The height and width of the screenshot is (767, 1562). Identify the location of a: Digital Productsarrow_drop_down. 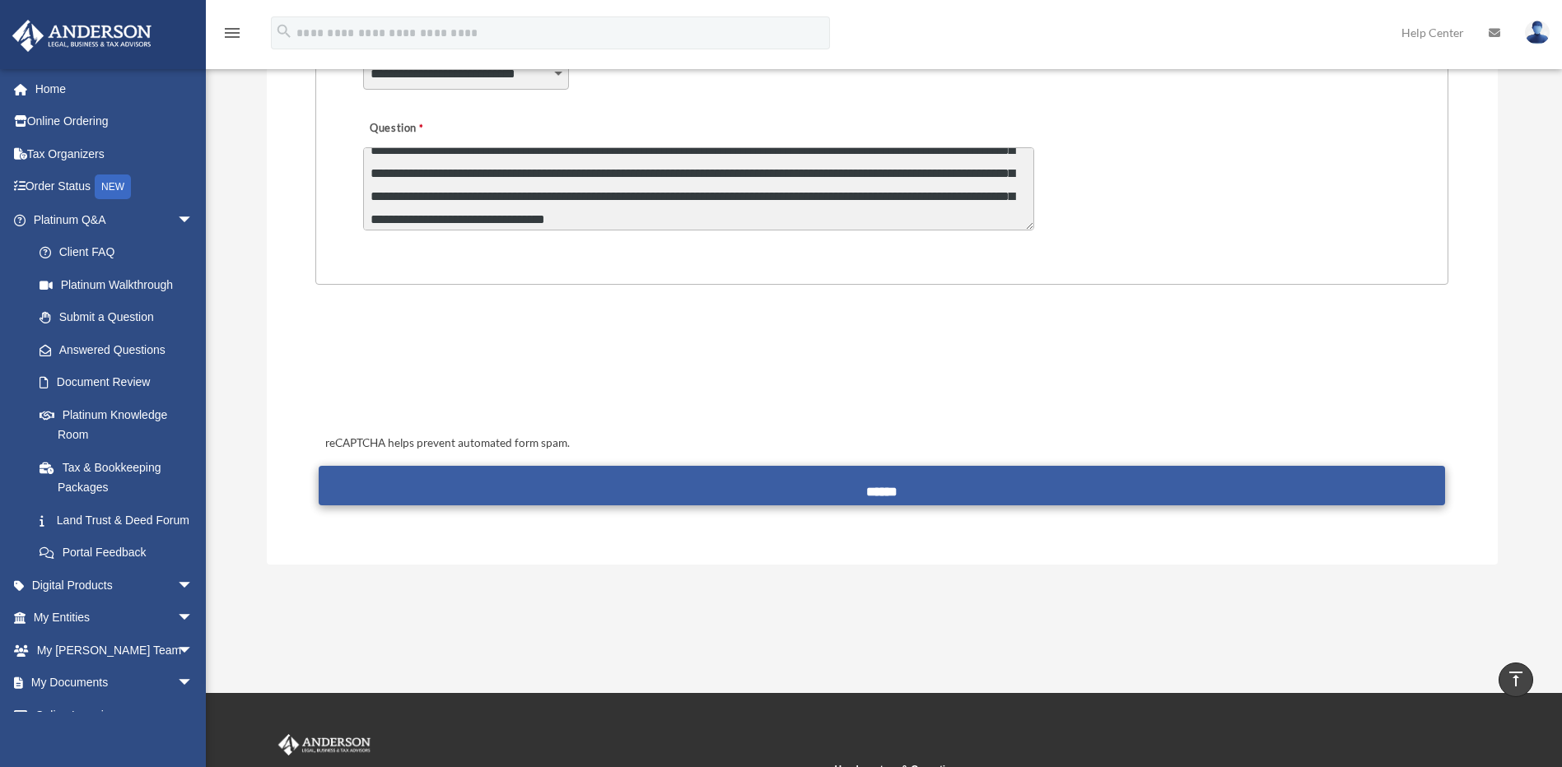
(114, 585).